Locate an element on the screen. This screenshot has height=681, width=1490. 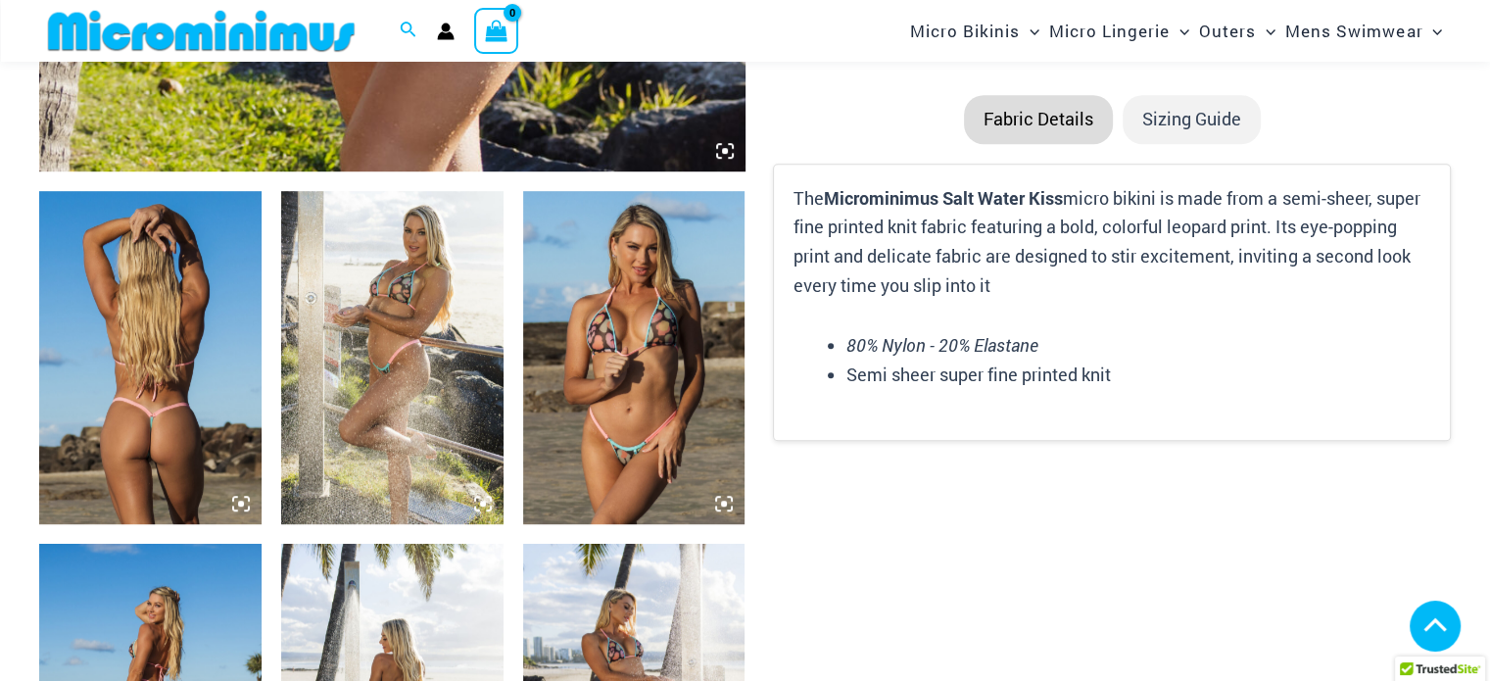
span: Micro Bikinis is located at coordinates (965, 30).